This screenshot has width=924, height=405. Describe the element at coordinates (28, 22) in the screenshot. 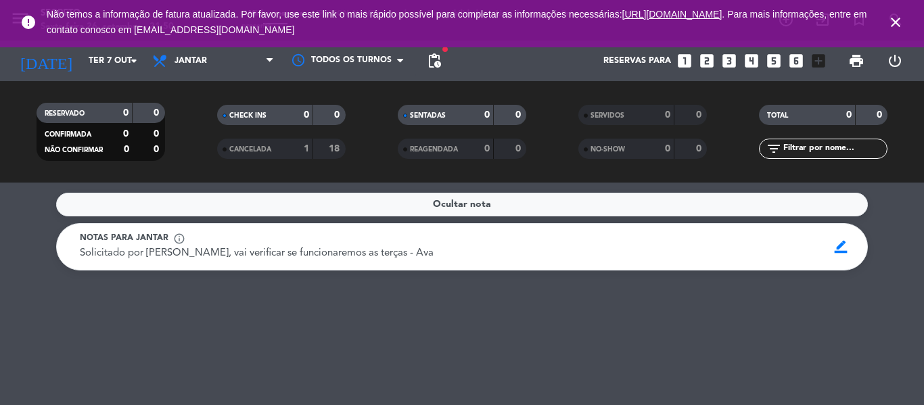

I see `i: error` at that location.